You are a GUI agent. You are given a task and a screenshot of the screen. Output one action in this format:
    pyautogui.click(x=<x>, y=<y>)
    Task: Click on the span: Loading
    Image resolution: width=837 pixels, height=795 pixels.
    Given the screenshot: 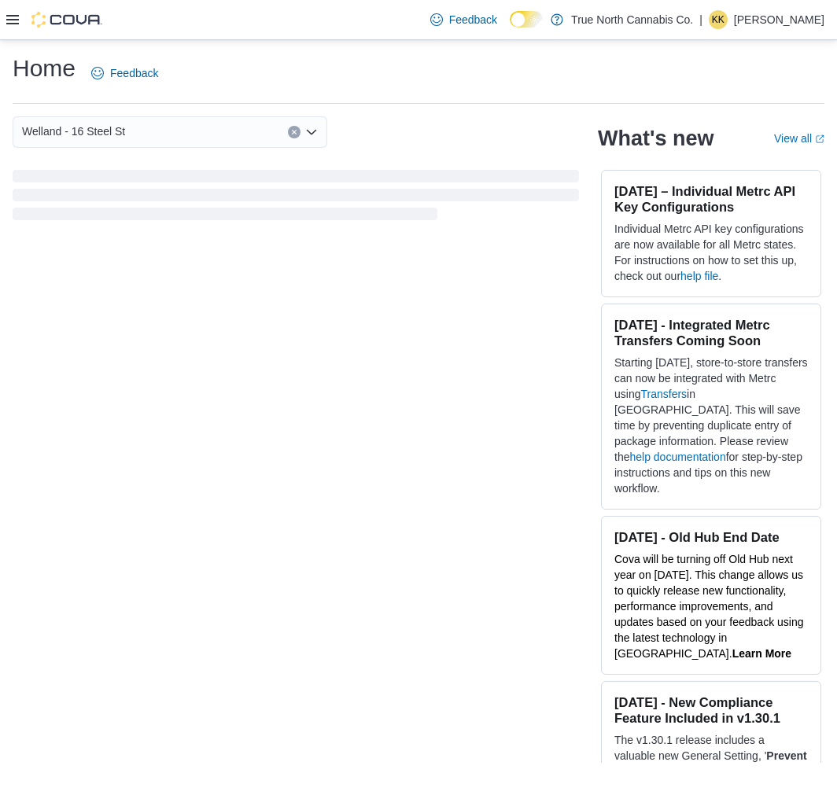 What is the action you would take?
    pyautogui.click(x=296, y=198)
    